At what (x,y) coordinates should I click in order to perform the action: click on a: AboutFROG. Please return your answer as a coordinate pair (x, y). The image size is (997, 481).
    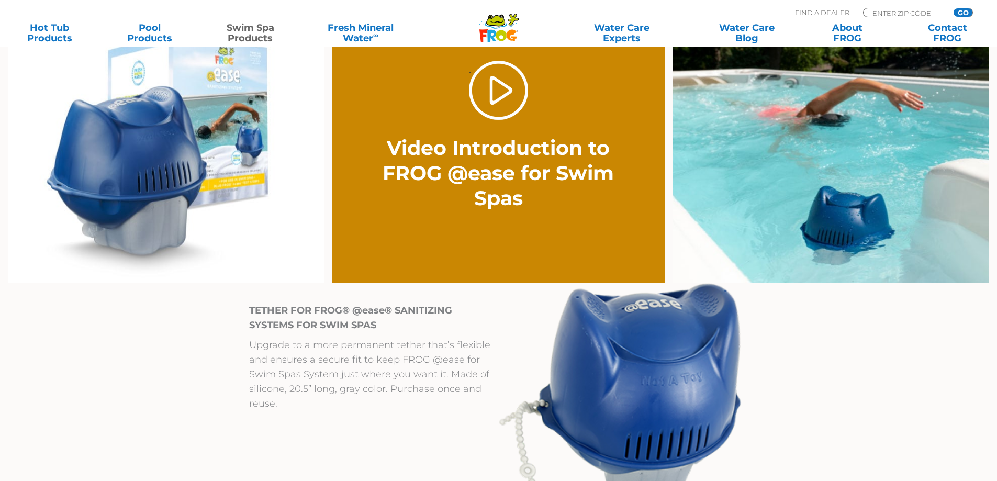
    Looking at the image, I should click on (847, 33).